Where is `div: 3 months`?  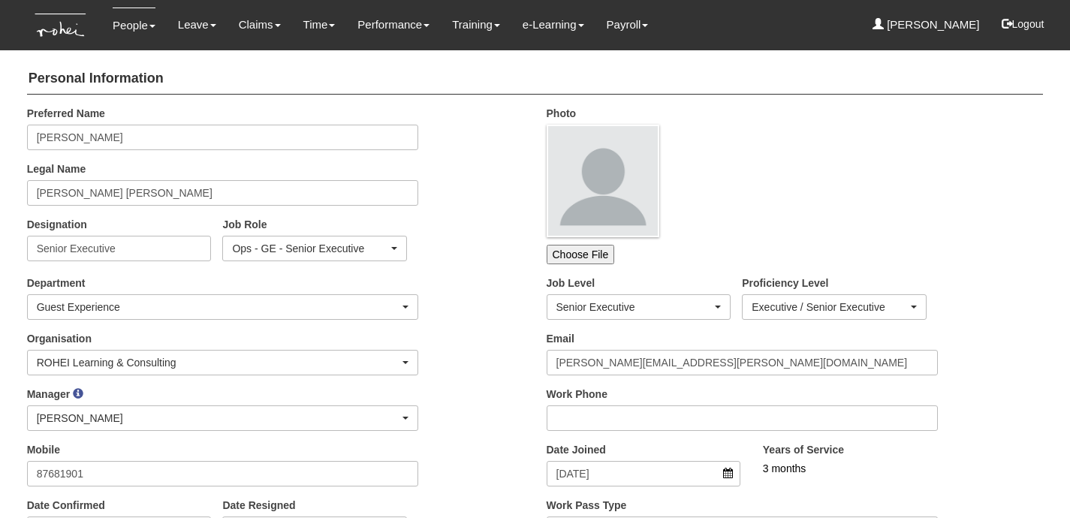 div: 3 months is located at coordinates (882, 469).